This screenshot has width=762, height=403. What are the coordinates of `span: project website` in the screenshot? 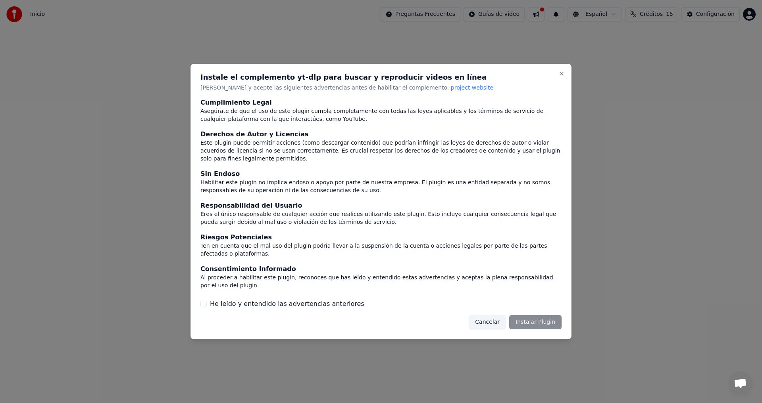 It's located at (472, 88).